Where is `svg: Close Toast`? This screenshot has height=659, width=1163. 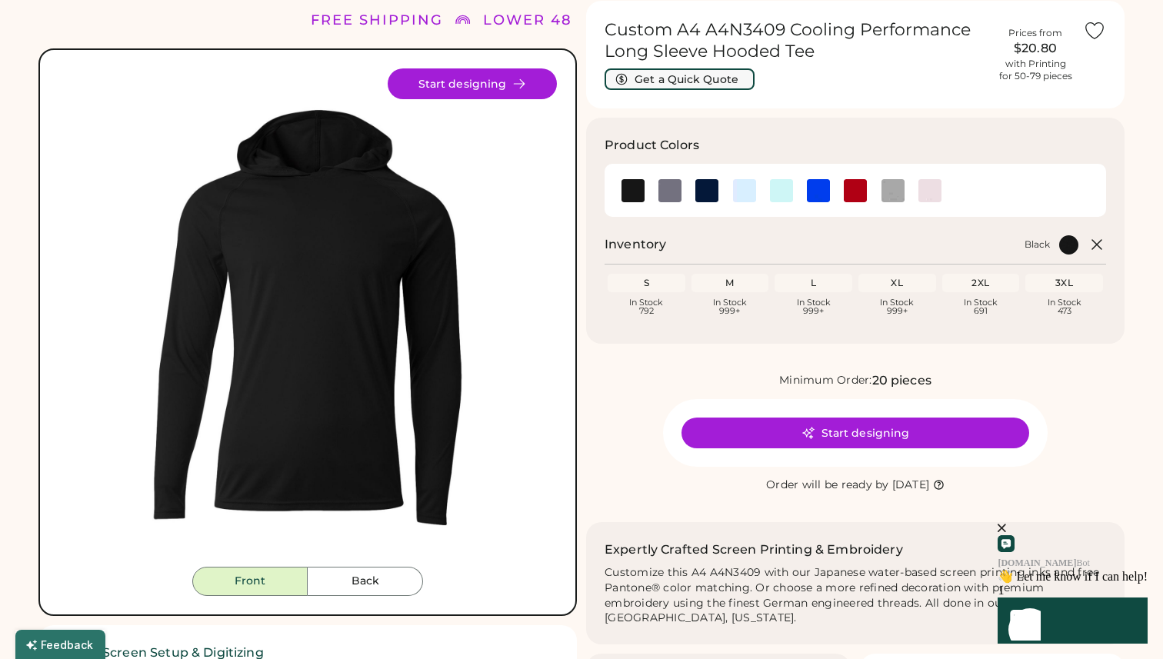 svg: Close Toast is located at coordinates (96, 60).